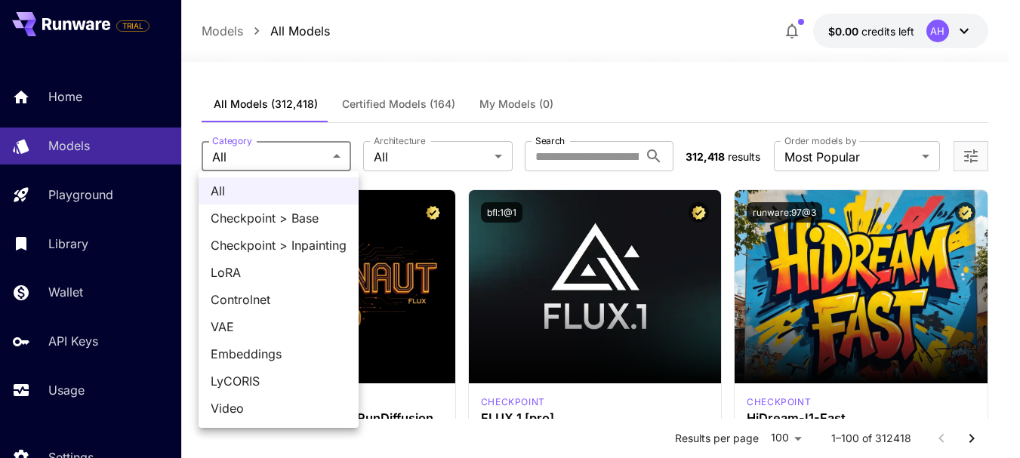  Describe the element at coordinates (279, 191) in the screenshot. I see `span: All` at that location.